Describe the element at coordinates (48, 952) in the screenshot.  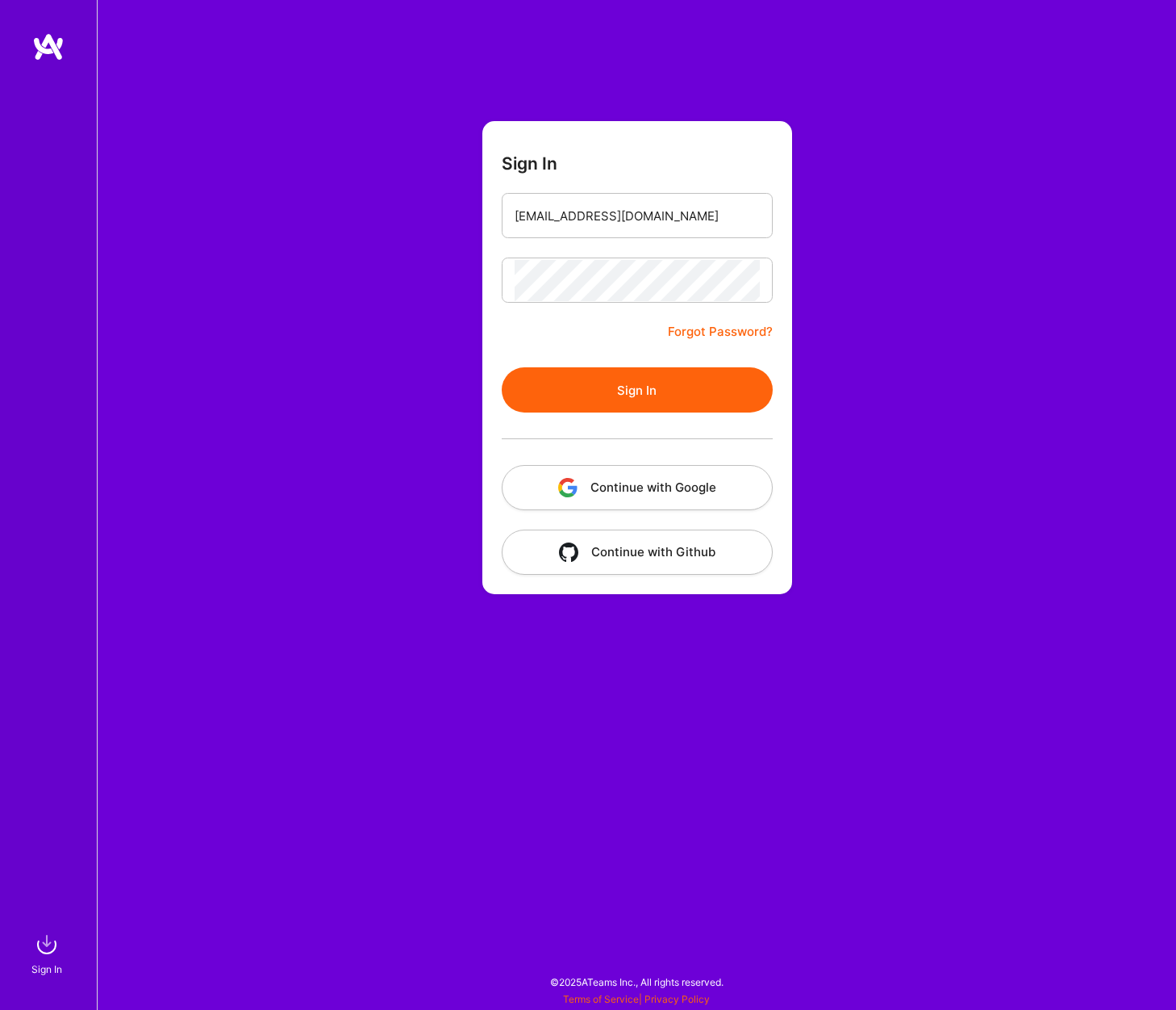
I see `a: sign inSign In` at that location.